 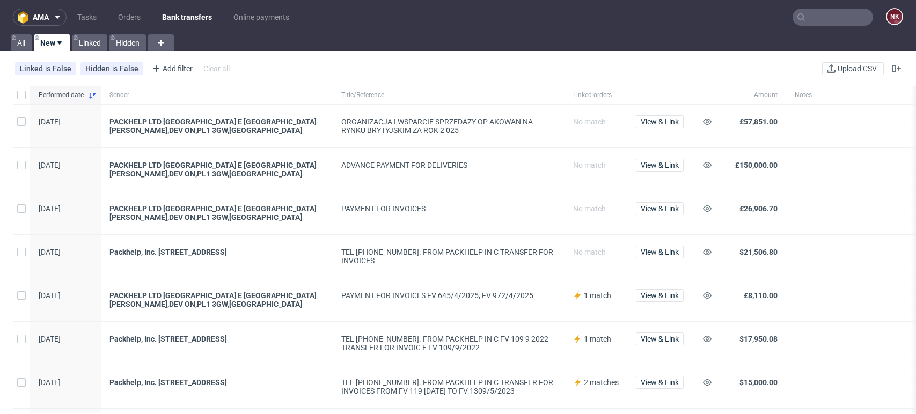 I want to click on a: Tasks, so click(x=87, y=17).